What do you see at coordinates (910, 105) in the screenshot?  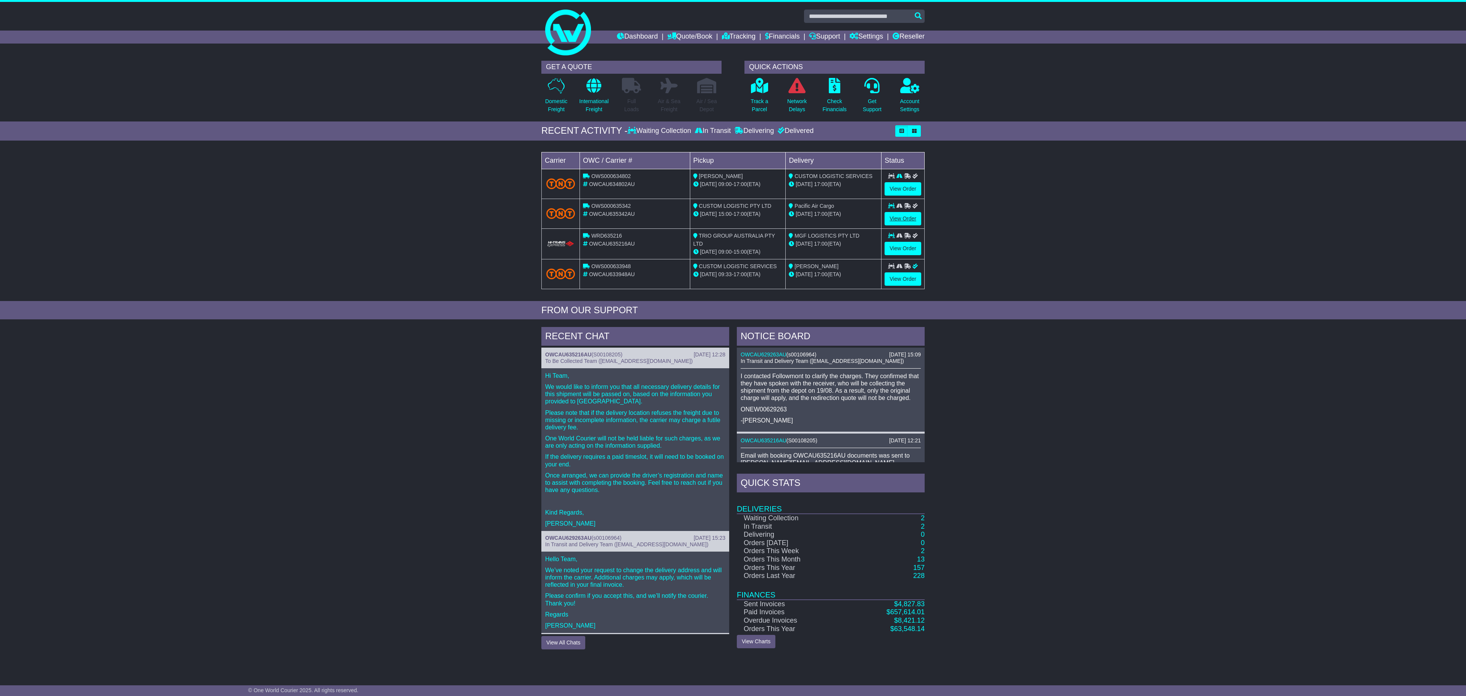 I see `p: Account Settings` at bounding box center [910, 105].